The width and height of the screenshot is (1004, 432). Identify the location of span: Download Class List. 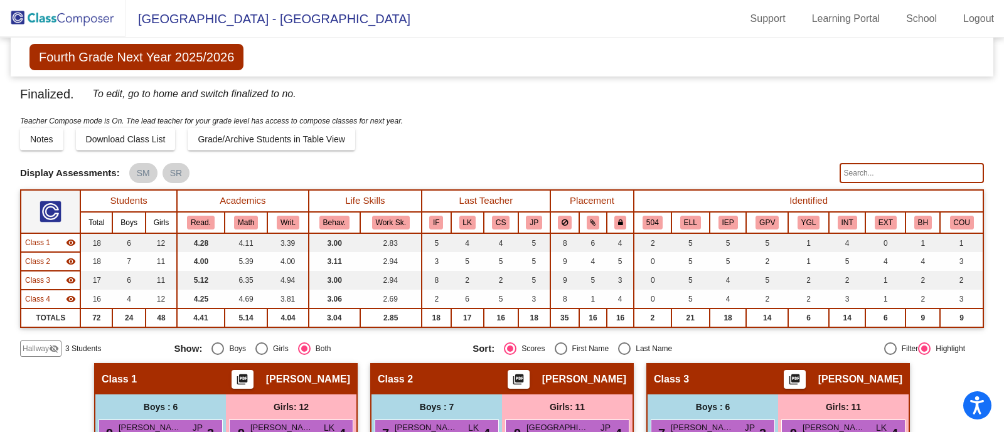
(125, 139).